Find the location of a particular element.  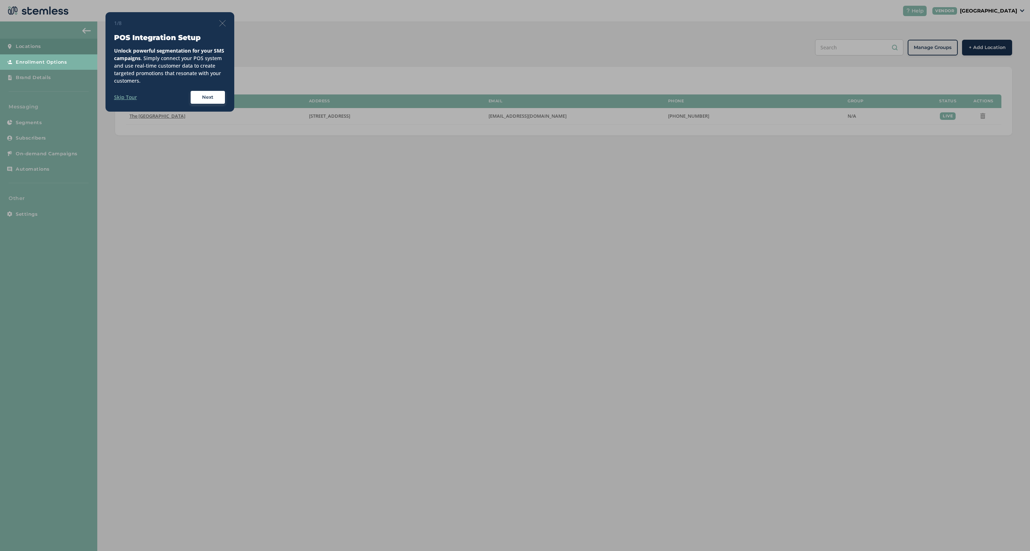

label: Skip Tour is located at coordinates (126, 97).